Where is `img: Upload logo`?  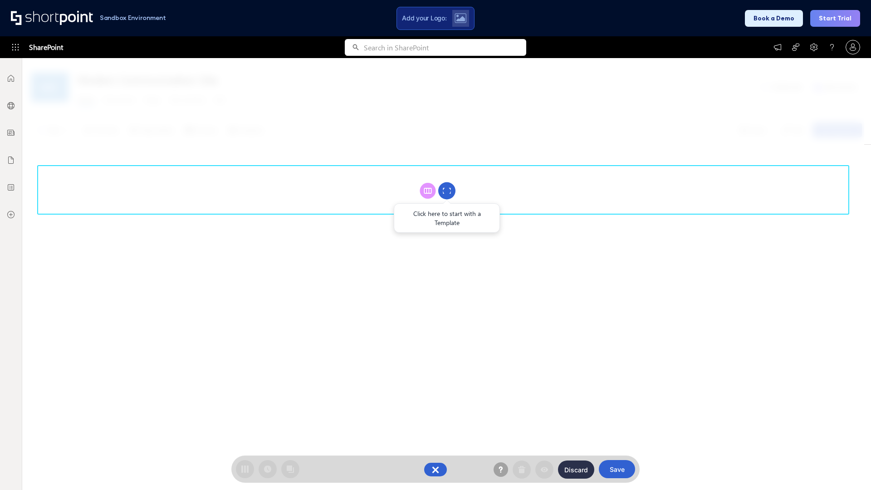
img: Upload logo is located at coordinates (461, 18).